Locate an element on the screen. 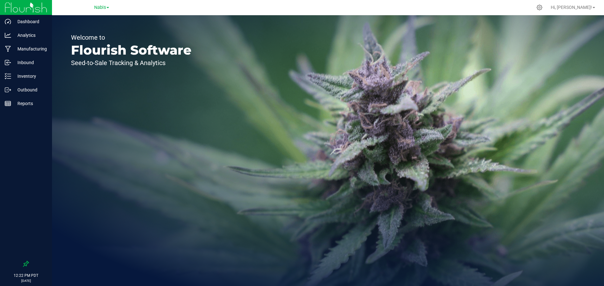  p: Inbound is located at coordinates (30, 62).